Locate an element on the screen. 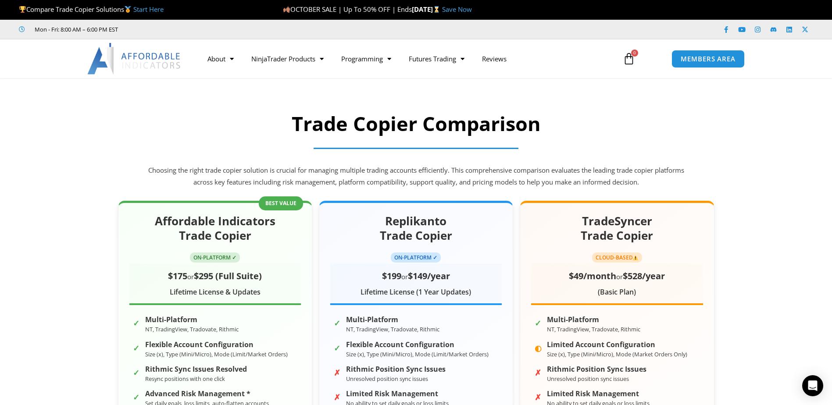  img: LogoAI | Affordable Indicators – NinjaTrader is located at coordinates (134, 59).